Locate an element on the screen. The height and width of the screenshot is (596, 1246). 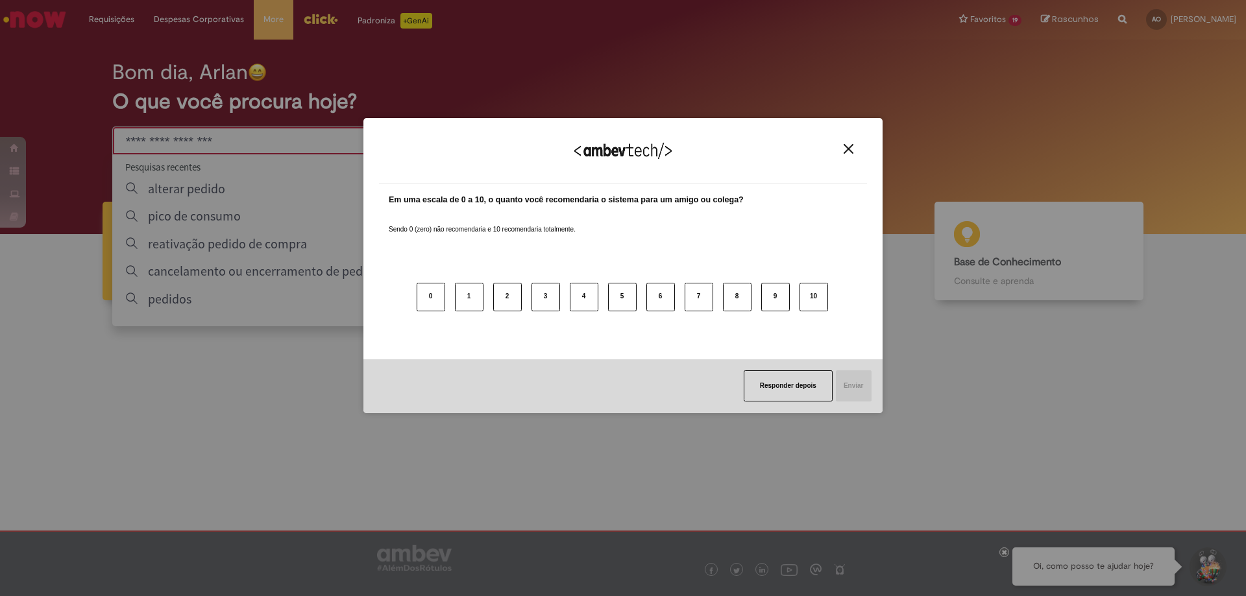
img: Close is located at coordinates (848, 149).